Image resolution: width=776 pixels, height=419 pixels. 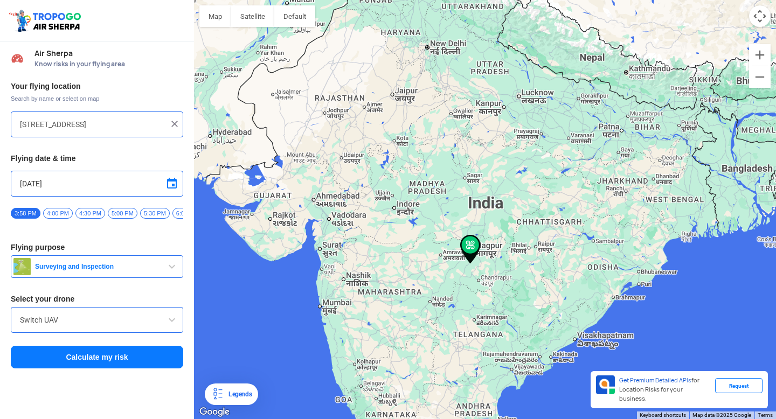 What do you see at coordinates (97, 299) in the screenshot?
I see `h3: Select your drone` at bounding box center [97, 299].